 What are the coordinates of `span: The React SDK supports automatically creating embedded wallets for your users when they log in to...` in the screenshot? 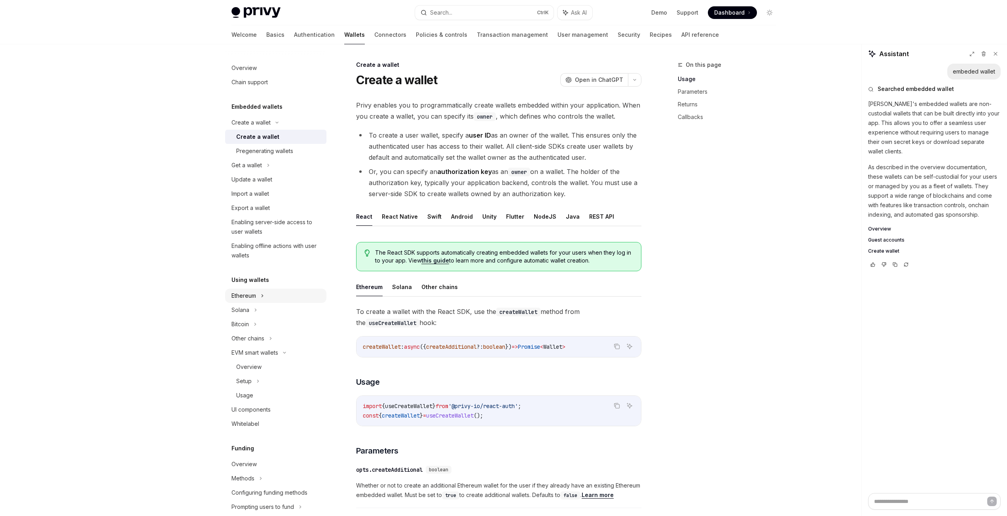 It's located at (504, 257).